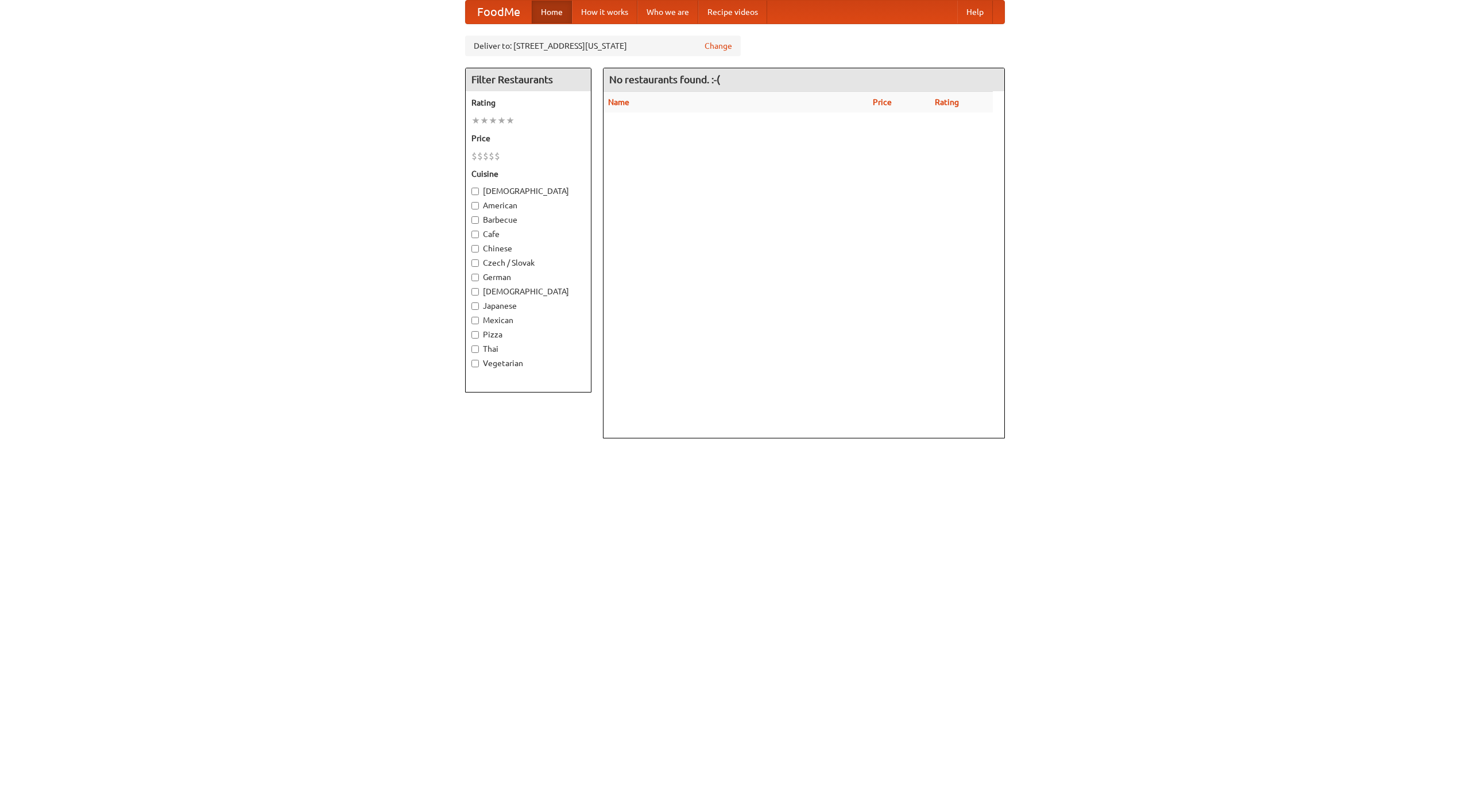 This screenshot has width=1470, height=812. What do you see at coordinates (733, 12) in the screenshot?
I see `a: Recipe videos` at bounding box center [733, 12].